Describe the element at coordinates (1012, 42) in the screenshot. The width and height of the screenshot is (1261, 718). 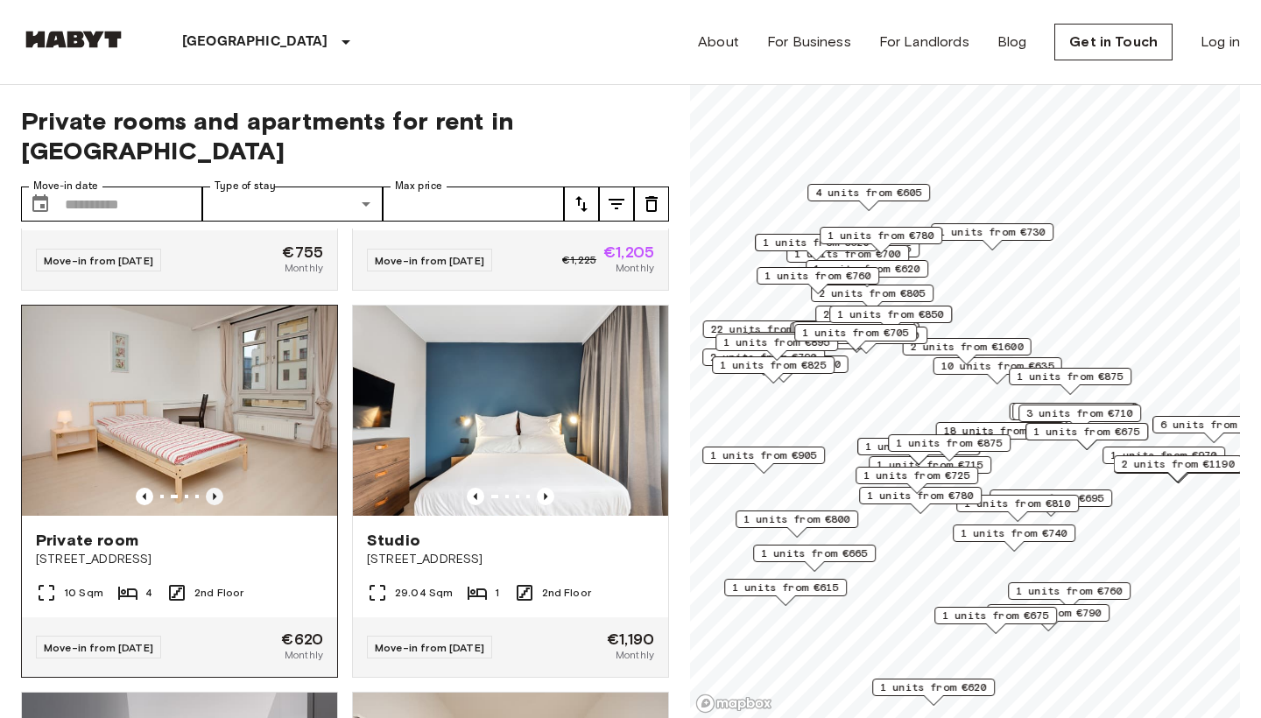
I see `a: Blog` at that location.